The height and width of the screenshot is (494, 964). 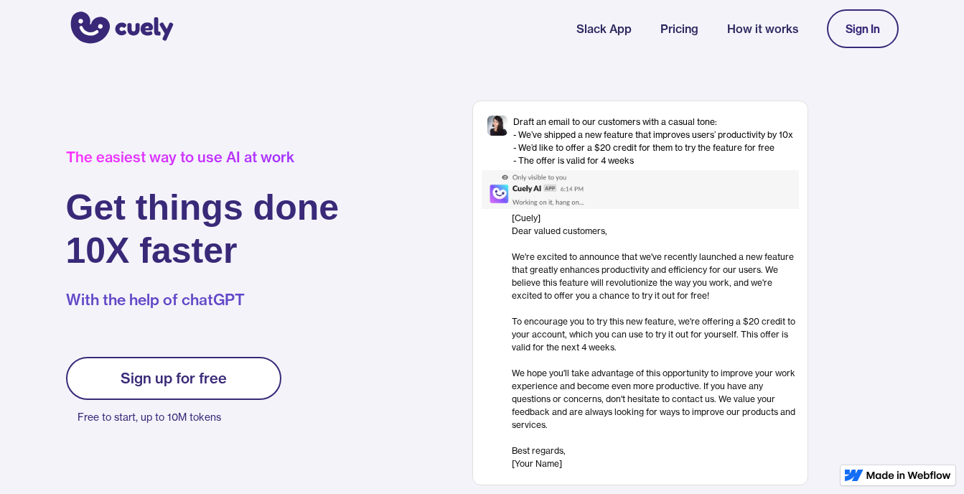 I want to click on div: [Cuely] Dear valued customers, ‍ We're excited to announce that we've recently launched a new fea..., so click(x=655, y=341).